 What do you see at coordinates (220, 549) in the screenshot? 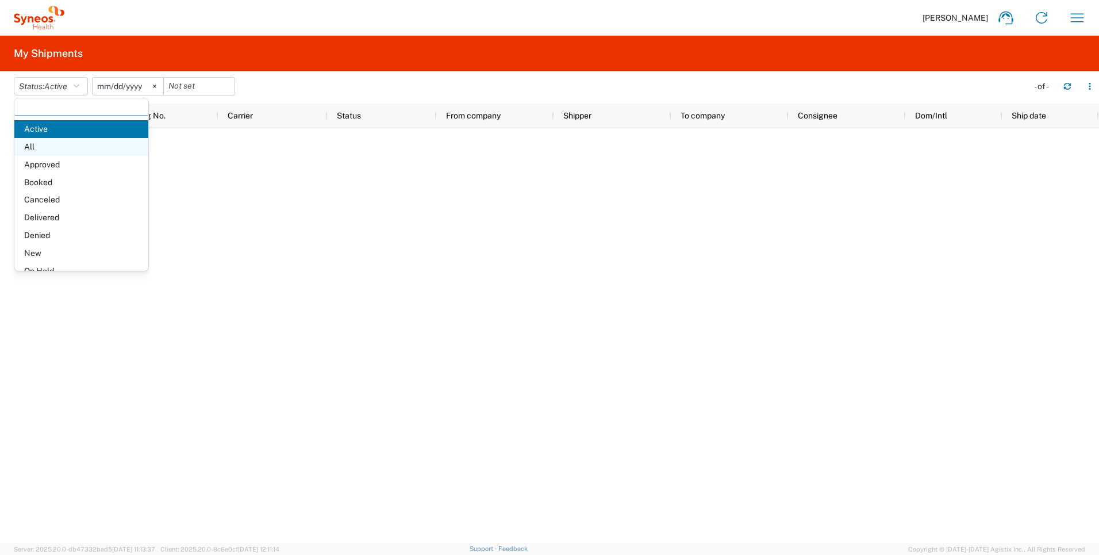
I see `span: Client: 2025.20.0-8c6e0cf` at bounding box center [220, 549].